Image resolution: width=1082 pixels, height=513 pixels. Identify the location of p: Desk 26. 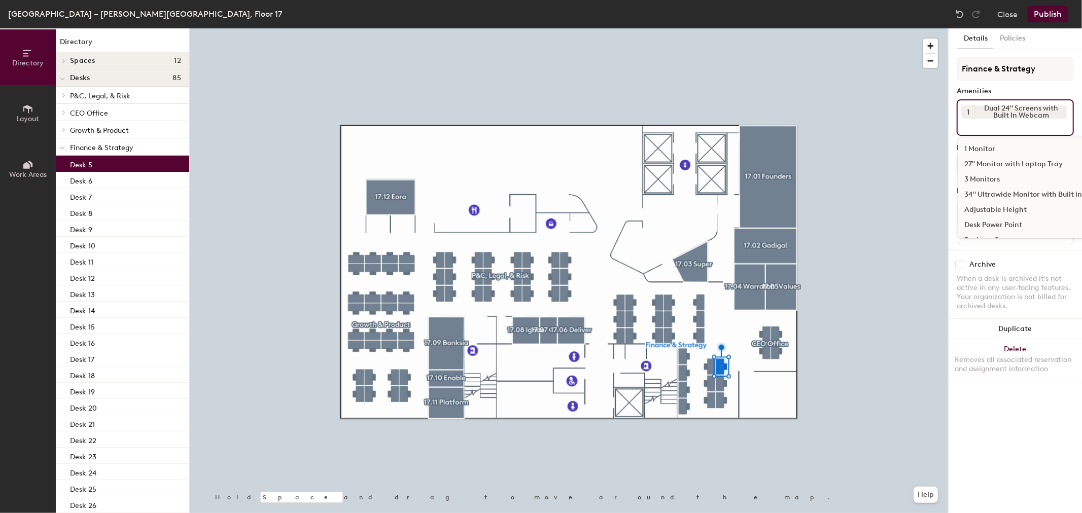
(83, 504).